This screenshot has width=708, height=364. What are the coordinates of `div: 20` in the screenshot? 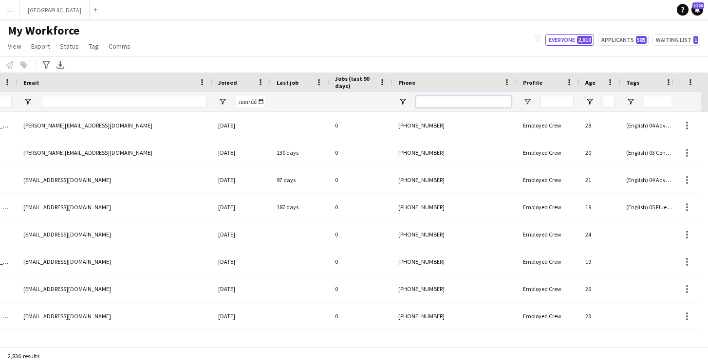 It's located at (600, 152).